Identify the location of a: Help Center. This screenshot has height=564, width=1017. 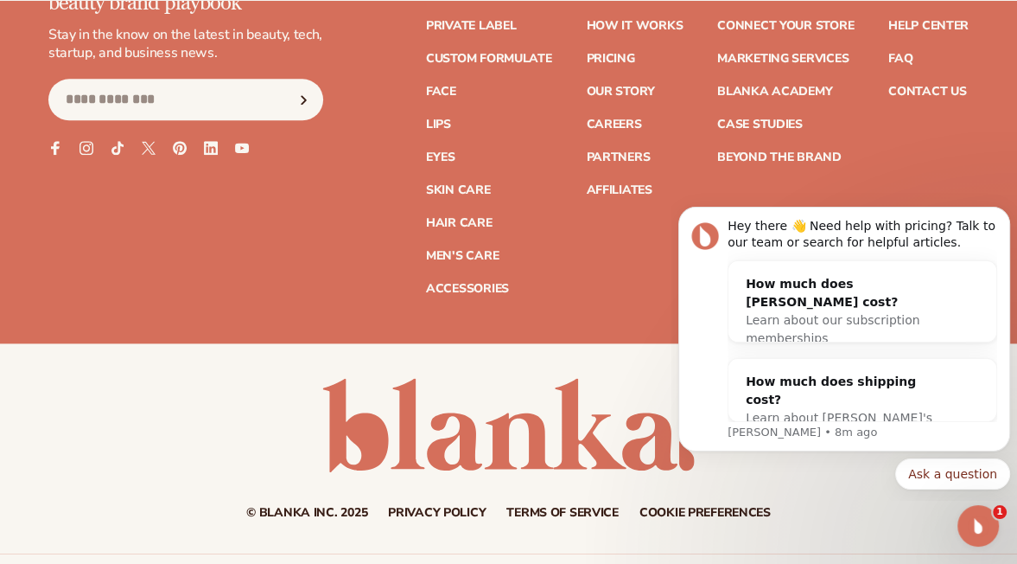
(928, 26).